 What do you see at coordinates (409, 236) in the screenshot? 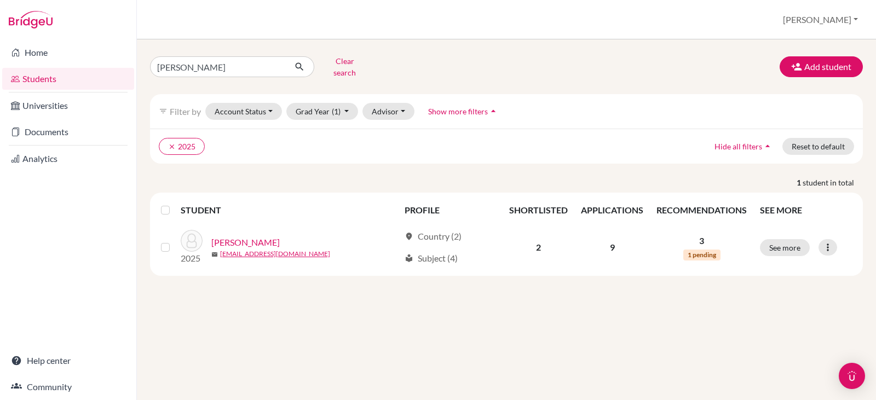
I see `span: location_on` at bounding box center [409, 236].